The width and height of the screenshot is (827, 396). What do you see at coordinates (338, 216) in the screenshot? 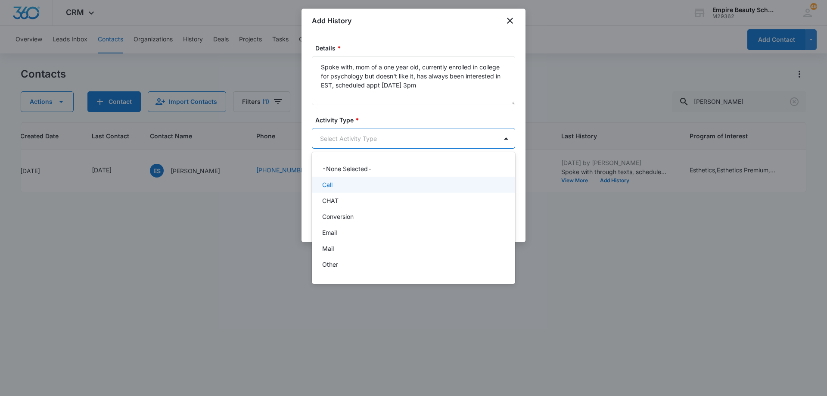
I see `p: Conversion` at bounding box center [338, 216].